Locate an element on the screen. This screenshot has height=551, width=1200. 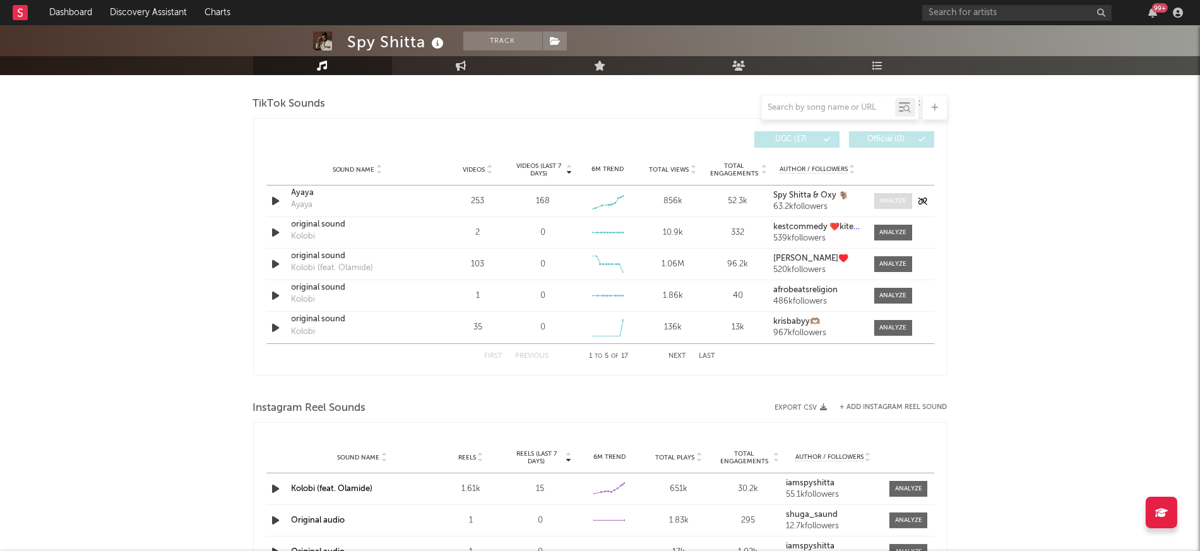
div: 40 is located at coordinates (737, 296).